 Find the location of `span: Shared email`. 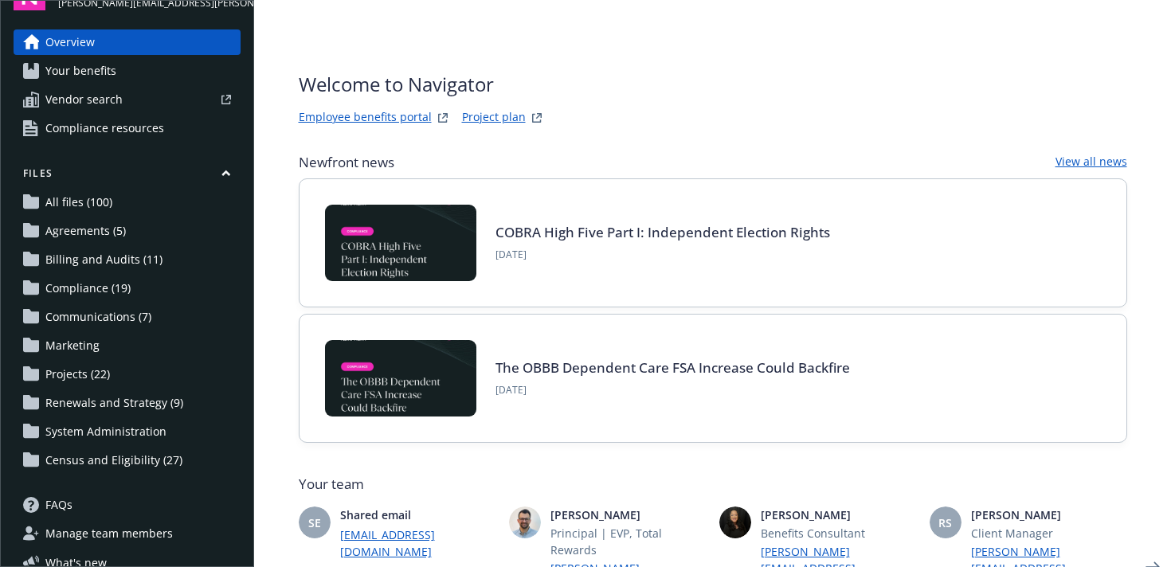

span: Shared email is located at coordinates (418, 515).